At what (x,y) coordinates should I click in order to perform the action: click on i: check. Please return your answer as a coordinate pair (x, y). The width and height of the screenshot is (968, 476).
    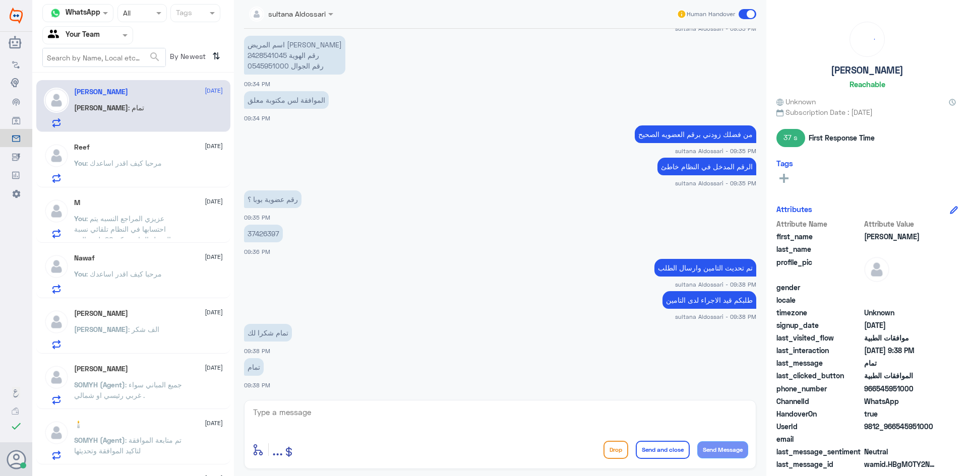
    Looking at the image, I should click on (16, 426).